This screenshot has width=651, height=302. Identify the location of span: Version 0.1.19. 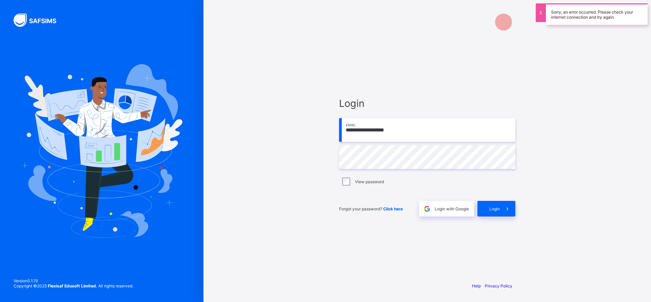
(73, 280).